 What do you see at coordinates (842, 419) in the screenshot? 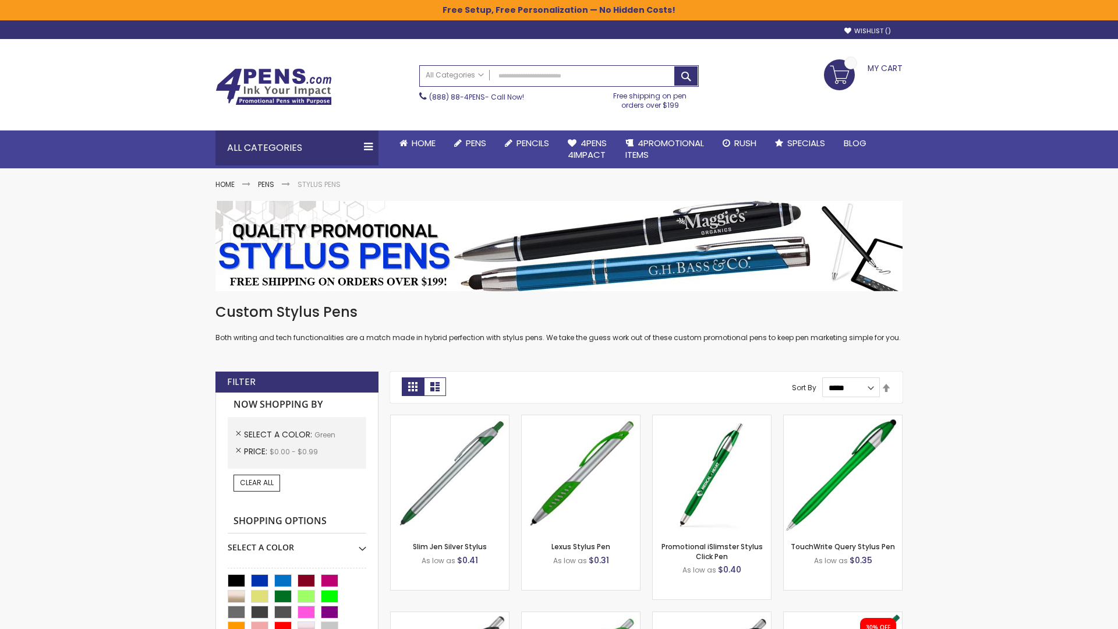
I see `a: TouchWrite Query Stylus Pen-Green` at bounding box center [842, 419].